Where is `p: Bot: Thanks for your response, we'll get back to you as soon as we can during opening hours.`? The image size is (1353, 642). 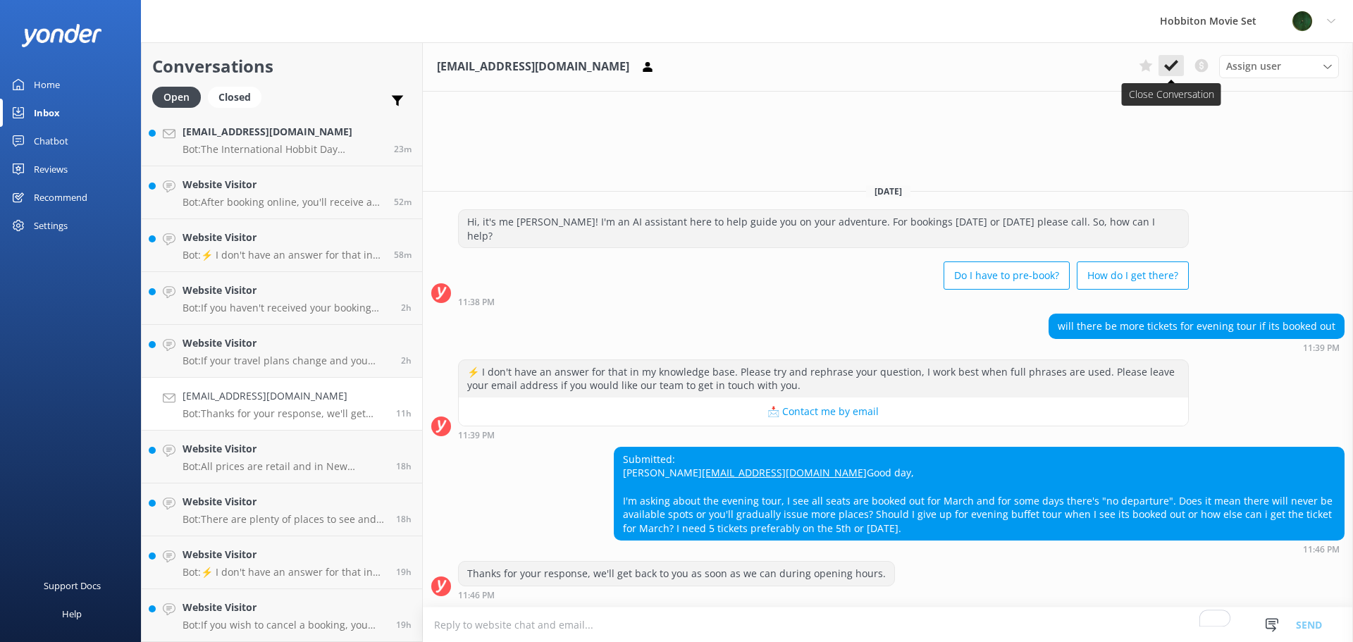
p: Bot: Thanks for your response, we'll get back to you as soon as we can during opening hours. is located at coordinates (284, 414).